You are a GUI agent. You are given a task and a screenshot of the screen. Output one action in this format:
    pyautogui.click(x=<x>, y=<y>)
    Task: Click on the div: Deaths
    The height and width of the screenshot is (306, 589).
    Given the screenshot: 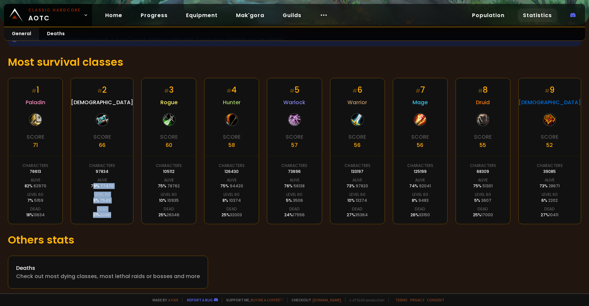 What is the action you would take?
    pyautogui.click(x=108, y=268)
    